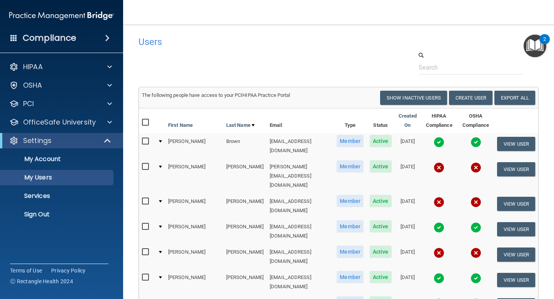  I want to click on th: Email, so click(300, 121).